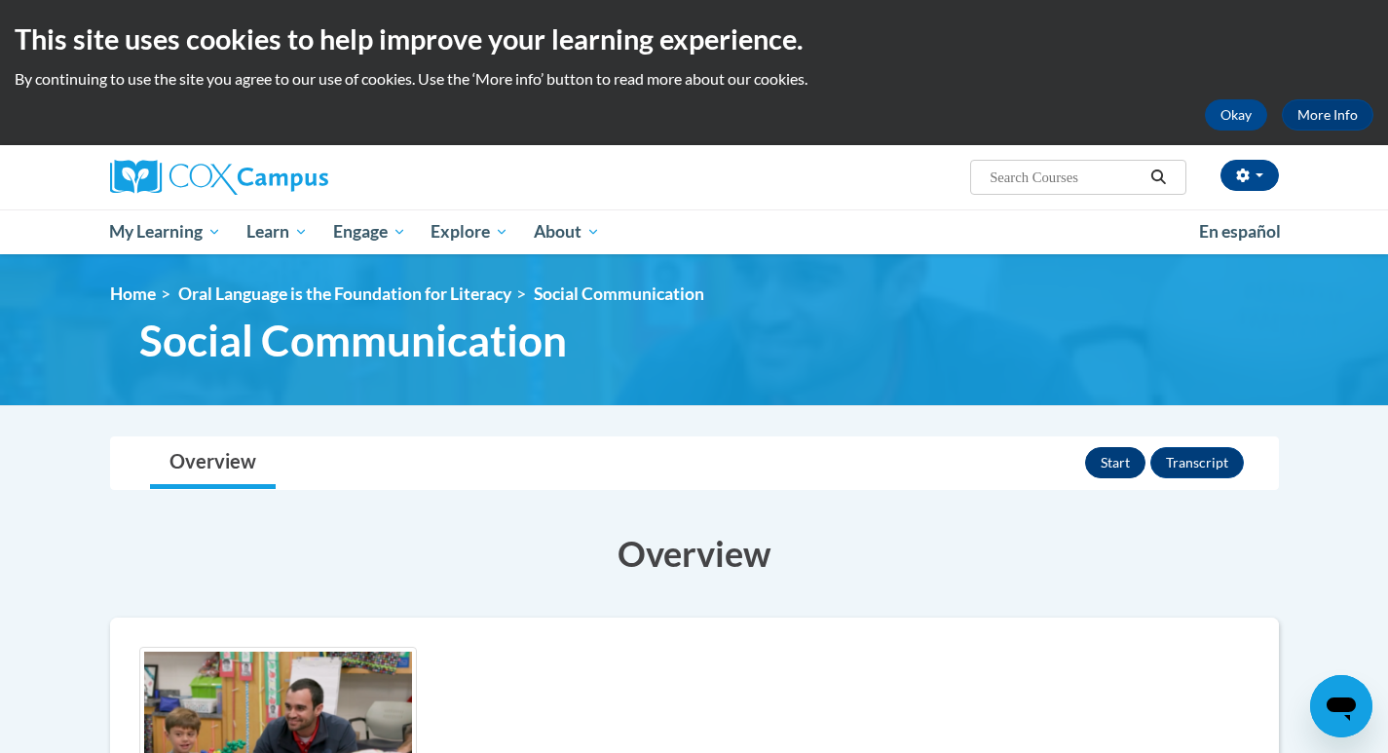 This screenshot has width=1388, height=753. I want to click on span: My Learning, so click(165, 232).